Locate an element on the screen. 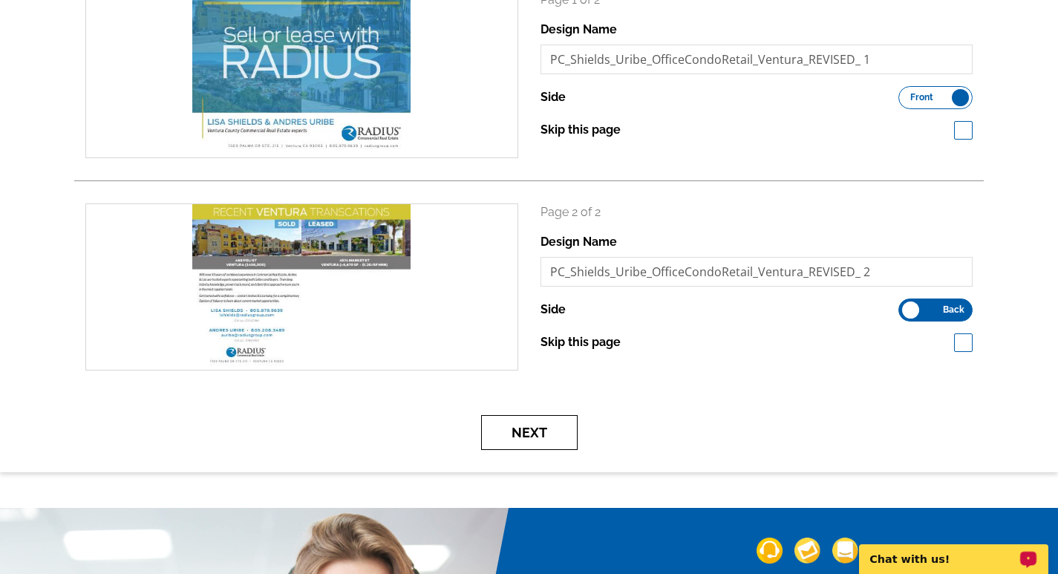  img: support-img-2.png is located at coordinates (807, 550).